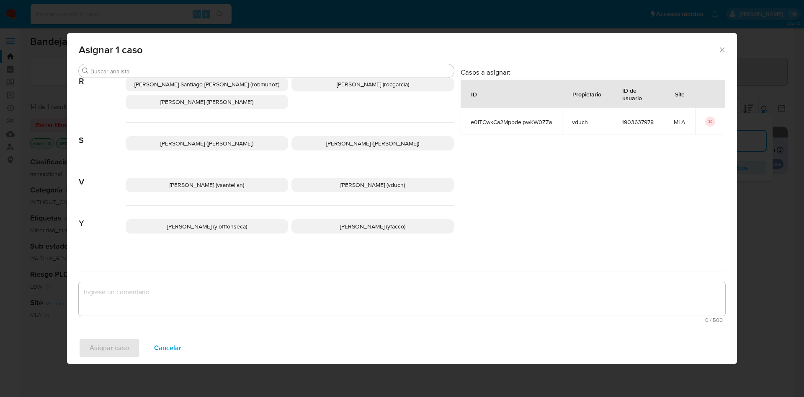 The width and height of the screenshot is (804, 397). Describe the element at coordinates (638, 94) in the screenshot. I see `div: ID de usuario` at that location.